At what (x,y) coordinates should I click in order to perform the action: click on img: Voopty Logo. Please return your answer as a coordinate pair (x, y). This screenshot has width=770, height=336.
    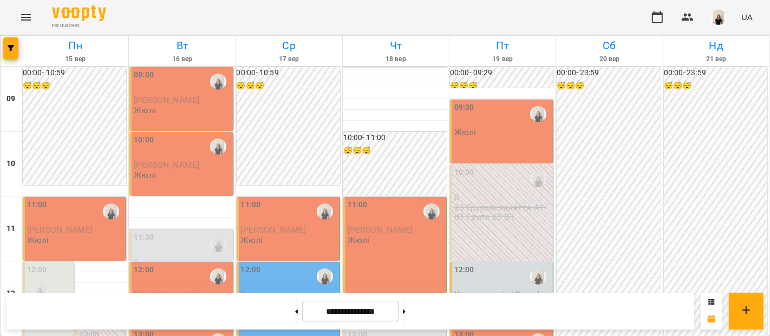
    Looking at the image, I should click on (79, 13).